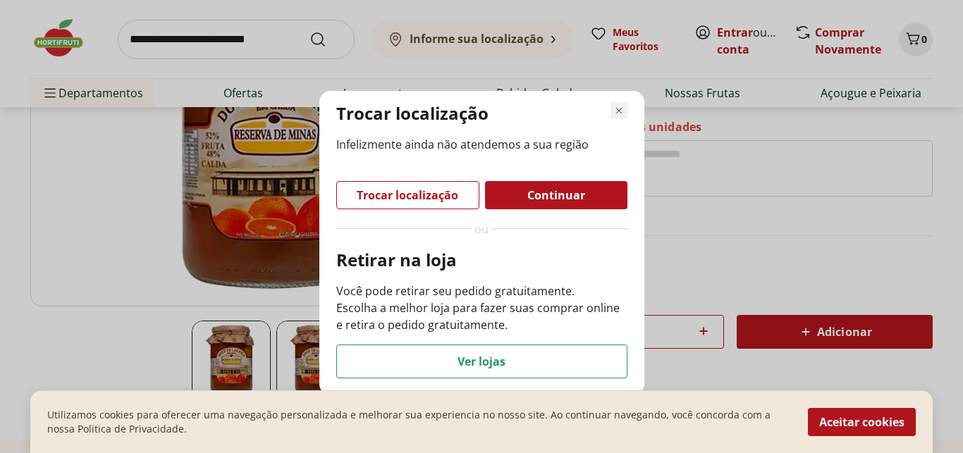 Image resolution: width=963 pixels, height=453 pixels. Describe the element at coordinates (481, 260) in the screenshot. I see `p: Retirar na loja` at that location.